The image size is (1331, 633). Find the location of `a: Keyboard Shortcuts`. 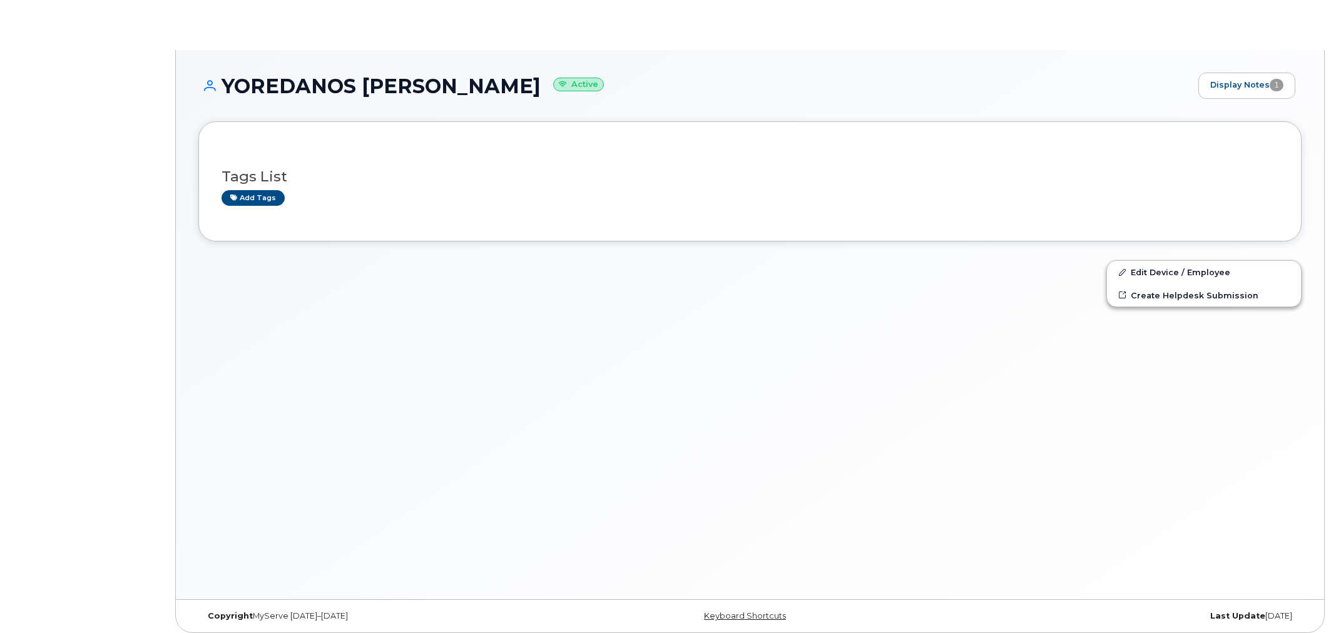

a: Keyboard Shortcuts is located at coordinates (745, 616).